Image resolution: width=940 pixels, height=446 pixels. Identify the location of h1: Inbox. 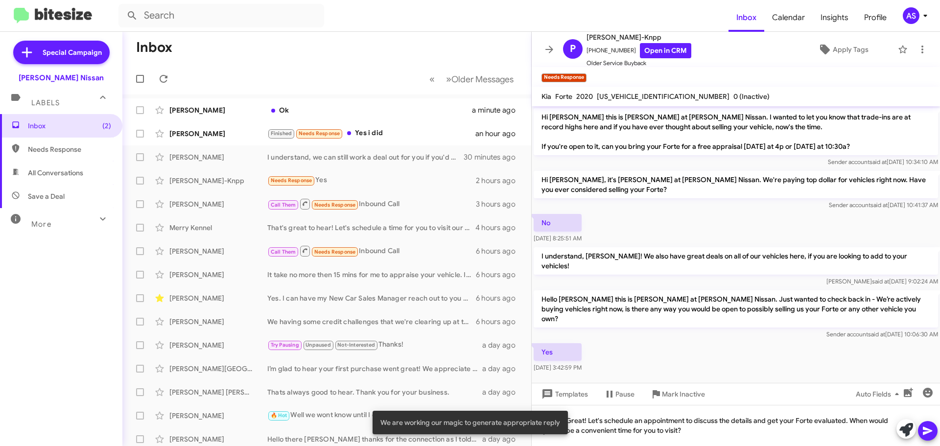
(154, 47).